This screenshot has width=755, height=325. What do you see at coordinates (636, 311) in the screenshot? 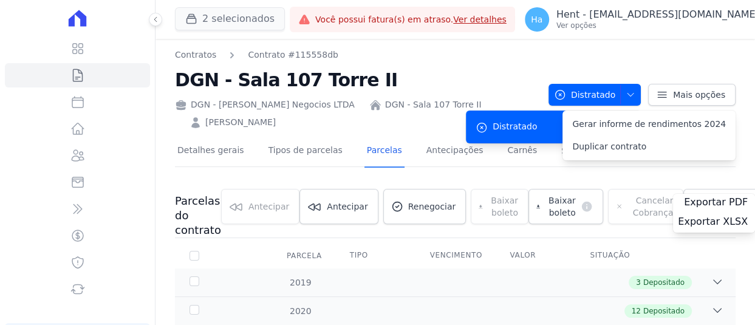
I see `span: 12` at bounding box center [636, 311].